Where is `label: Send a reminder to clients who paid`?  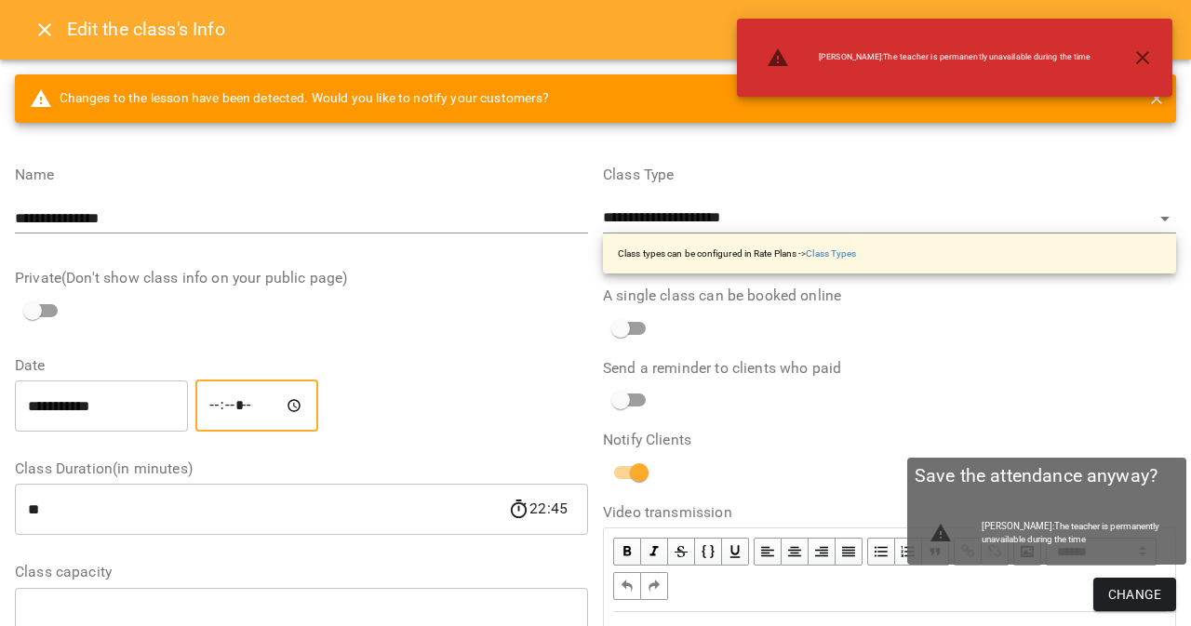
label: Send a reminder to clients who paid is located at coordinates (889, 368).